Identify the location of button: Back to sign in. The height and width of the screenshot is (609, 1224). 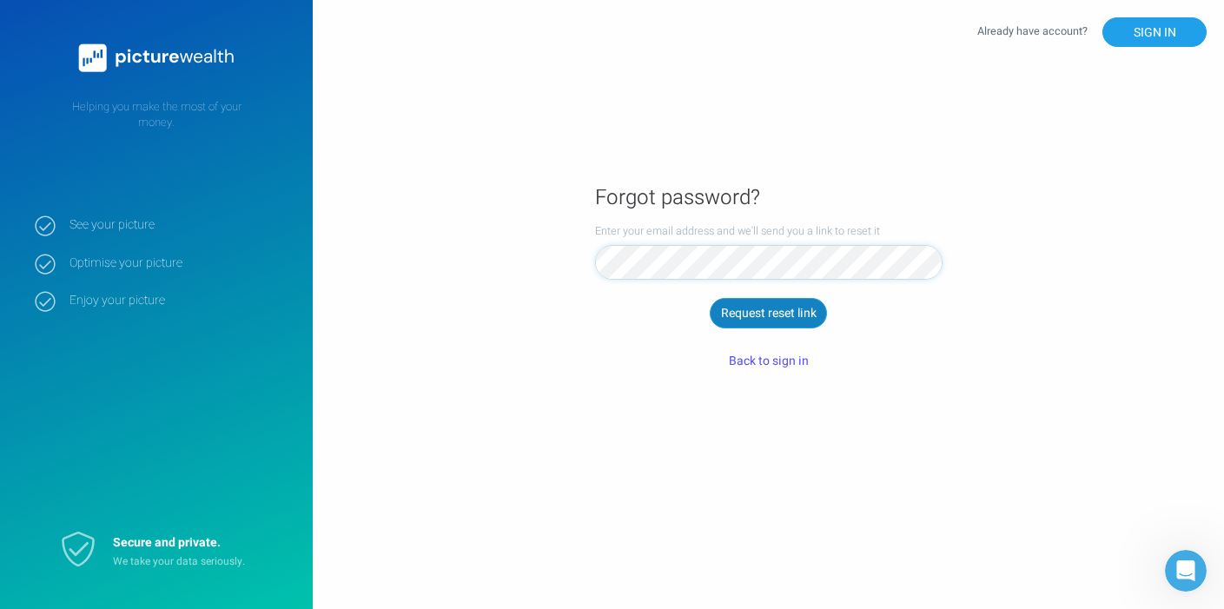
(769, 361).